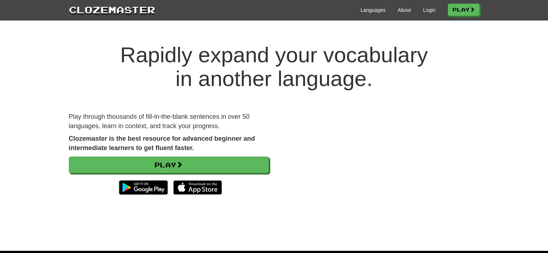  I want to click on a: About, so click(404, 10).